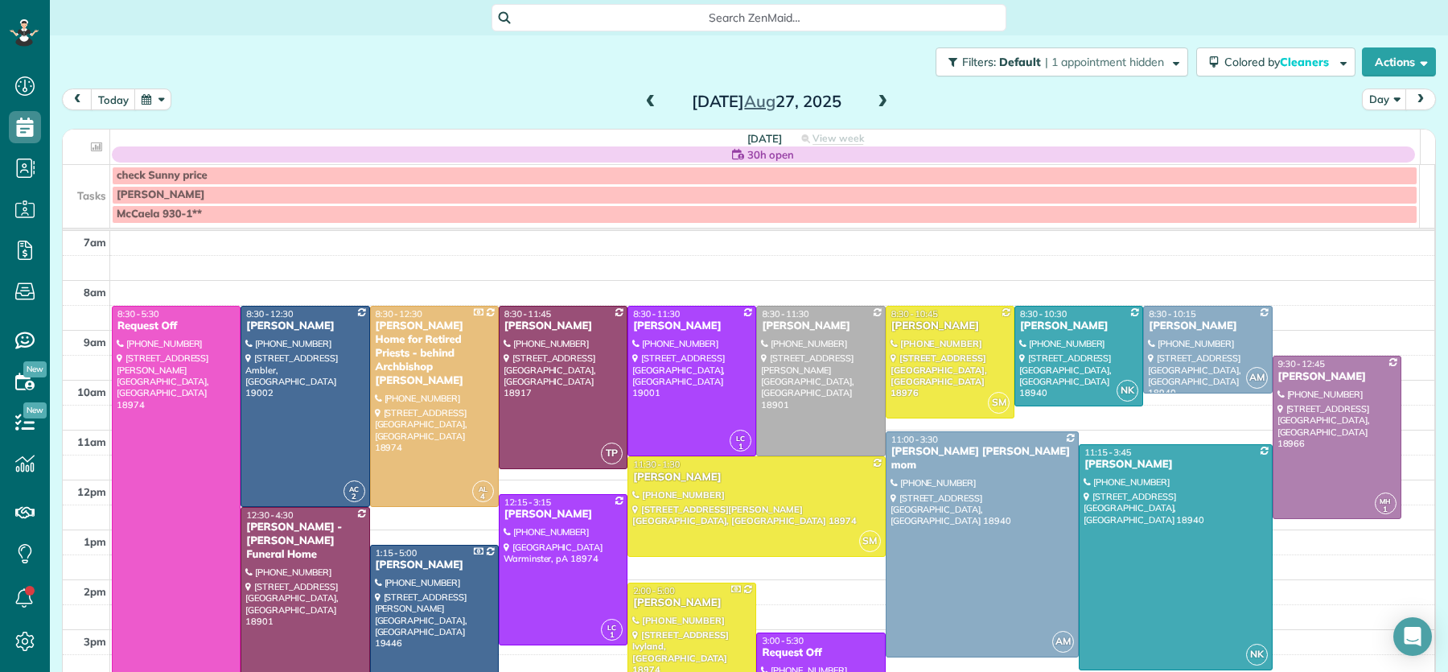  I want to click on span: check Sunny price, so click(162, 175).